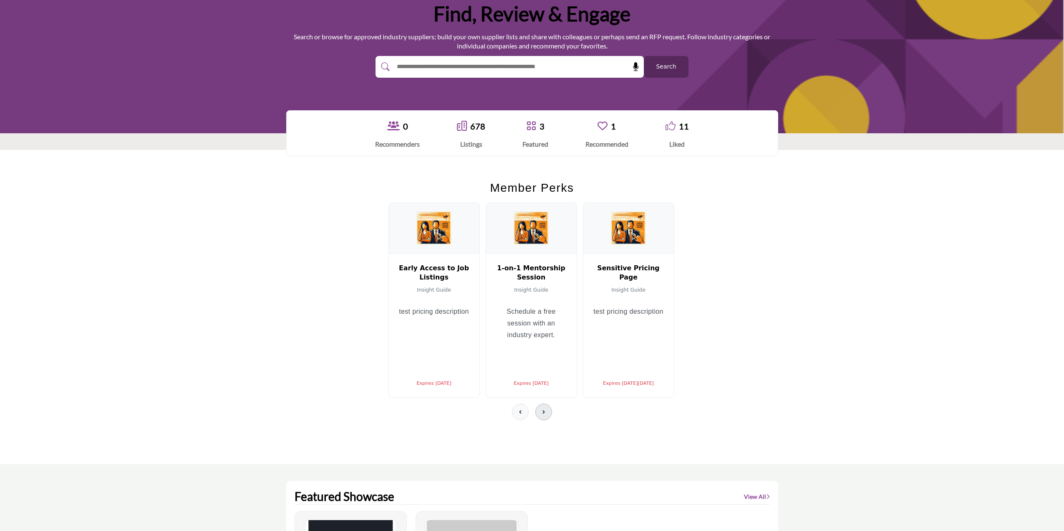 Image resolution: width=1064 pixels, height=531 pixels. Describe the element at coordinates (607, 144) in the screenshot. I see `div: Recommended` at that location.